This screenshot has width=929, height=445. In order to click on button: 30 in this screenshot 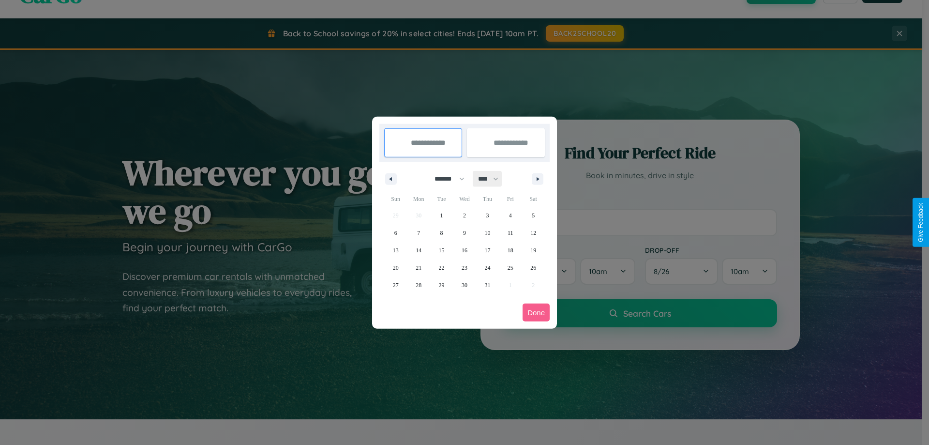, I will do `click(464, 285)`.